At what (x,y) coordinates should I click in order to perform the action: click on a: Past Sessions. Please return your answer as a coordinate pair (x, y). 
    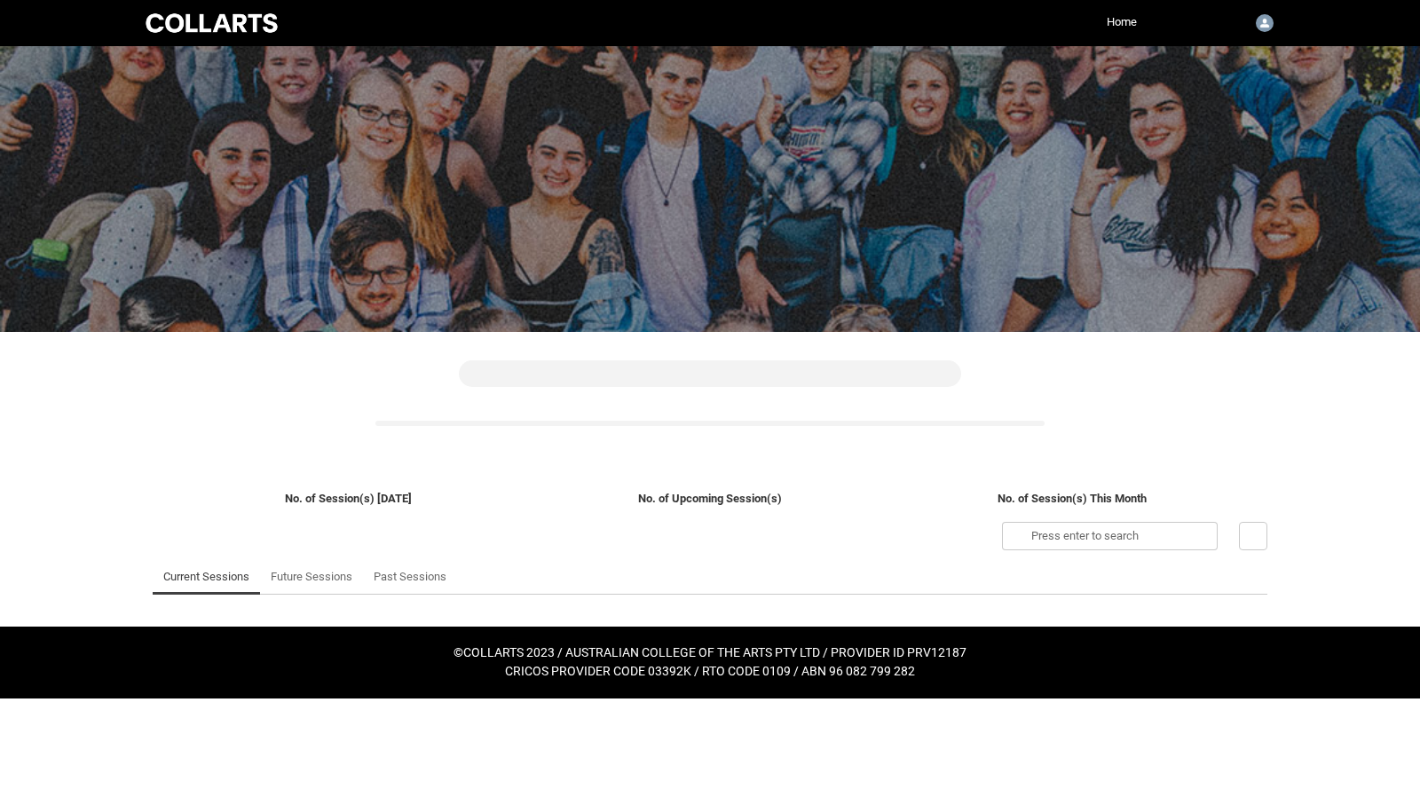
    Looking at the image, I should click on (410, 577).